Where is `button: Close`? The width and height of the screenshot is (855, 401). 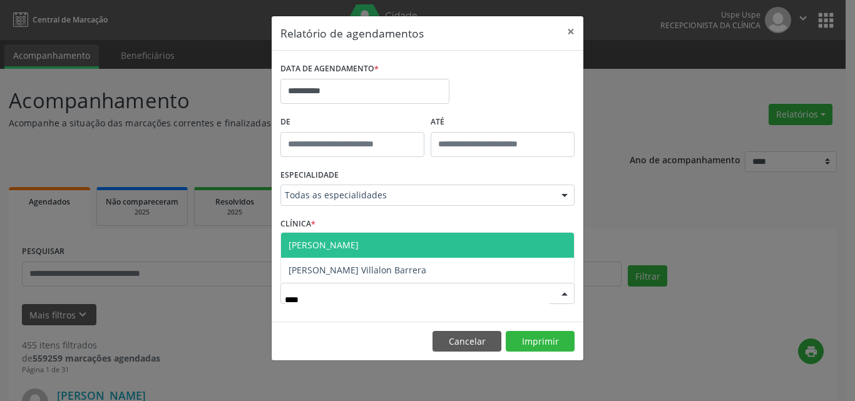
button: Close is located at coordinates (571, 31).